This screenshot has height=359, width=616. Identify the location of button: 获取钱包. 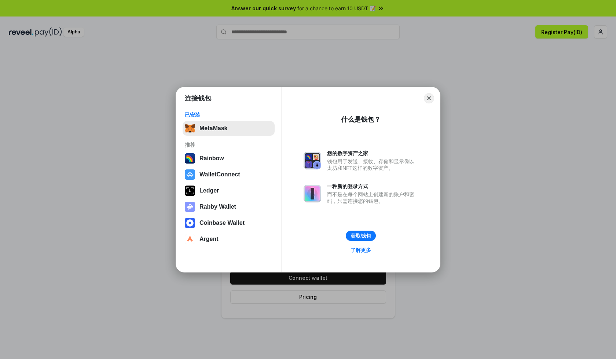
(361, 236).